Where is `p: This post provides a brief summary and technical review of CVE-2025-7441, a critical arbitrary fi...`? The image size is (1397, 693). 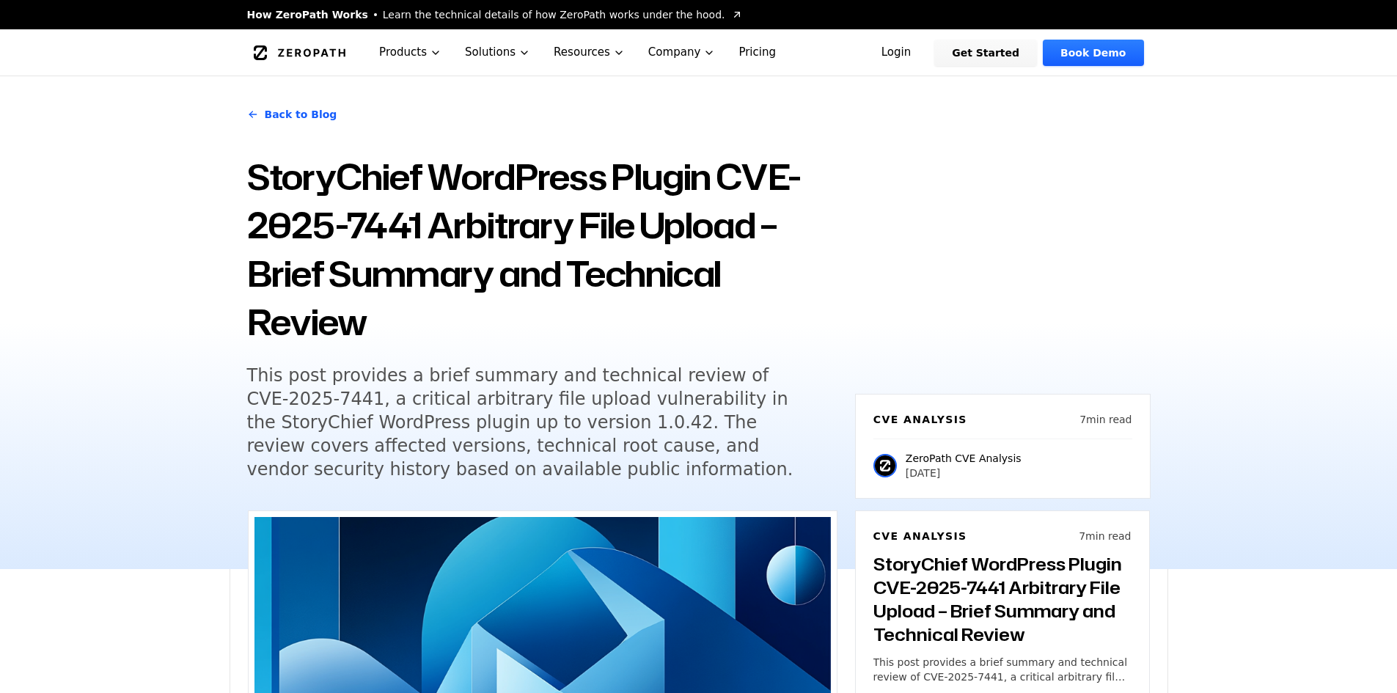
p: This post provides a brief summary and technical review of CVE-2025-7441, a critical arbitrary fi... is located at coordinates (1003, 670).